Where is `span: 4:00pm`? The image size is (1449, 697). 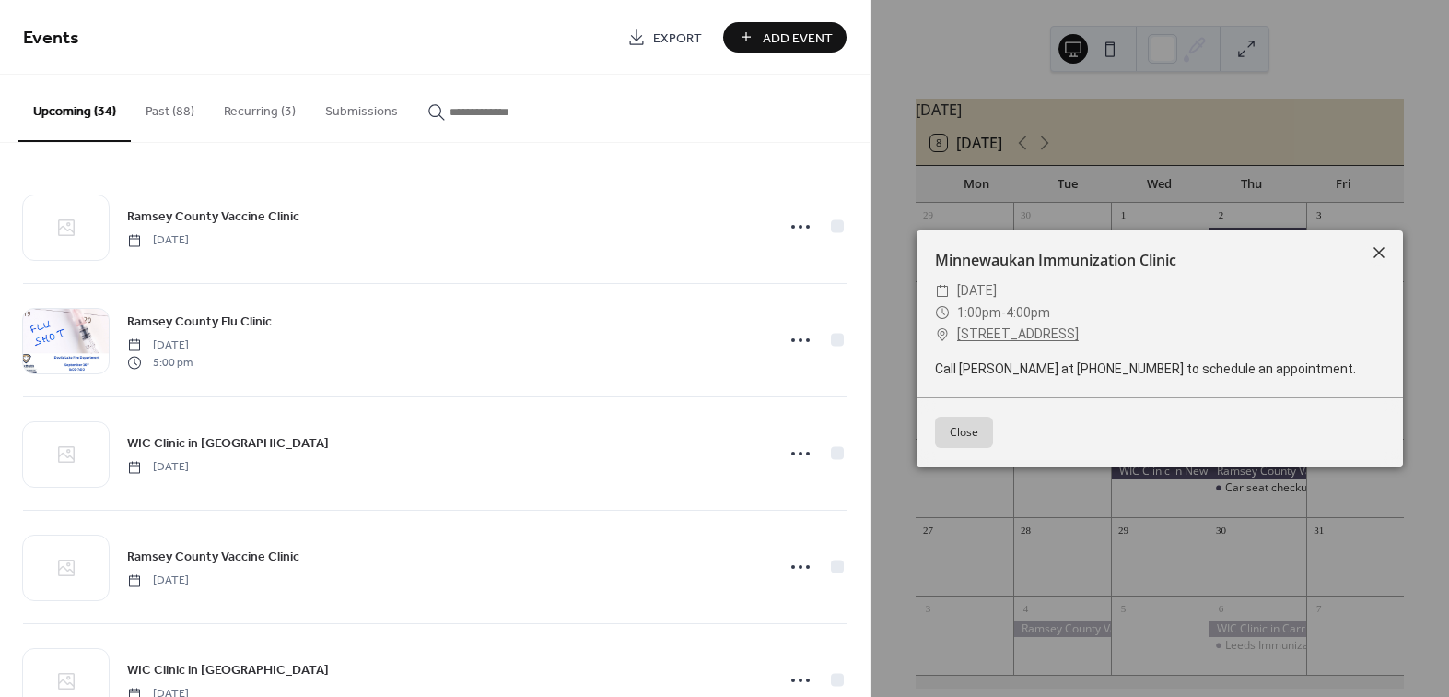 span: 4:00pm is located at coordinates (1028, 312).